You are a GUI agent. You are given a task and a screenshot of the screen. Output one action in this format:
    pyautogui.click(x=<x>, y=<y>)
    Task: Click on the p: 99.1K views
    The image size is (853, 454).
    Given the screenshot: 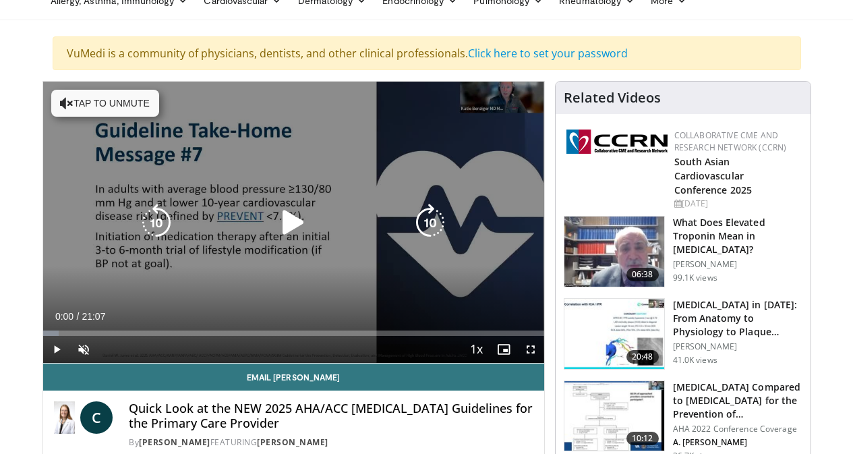 What is the action you would take?
    pyautogui.click(x=695, y=278)
    